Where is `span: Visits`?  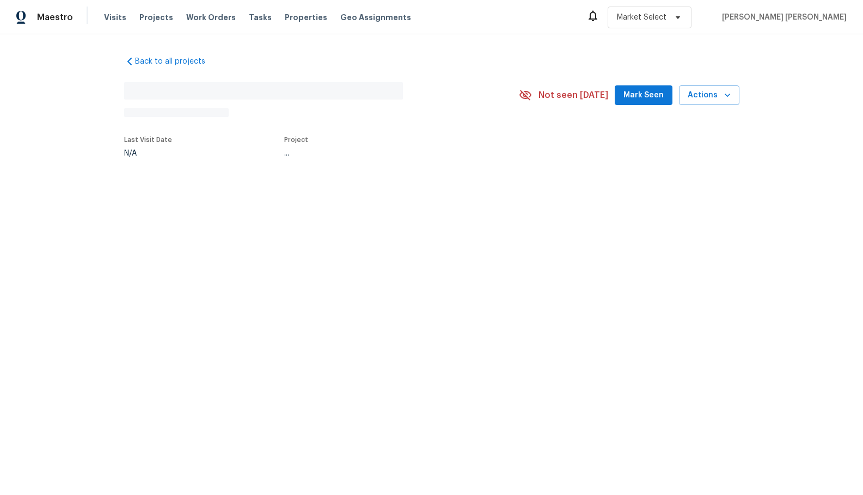 span: Visits is located at coordinates (115, 17).